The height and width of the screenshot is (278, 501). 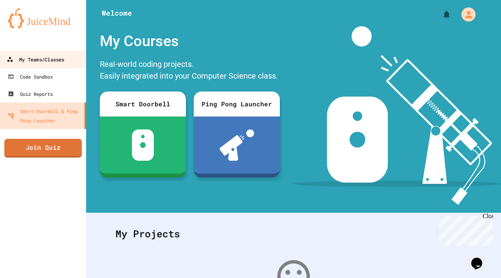 What do you see at coordinates (35, 60) in the screenshot?
I see `div: My Teams/Classes` at bounding box center [35, 60].